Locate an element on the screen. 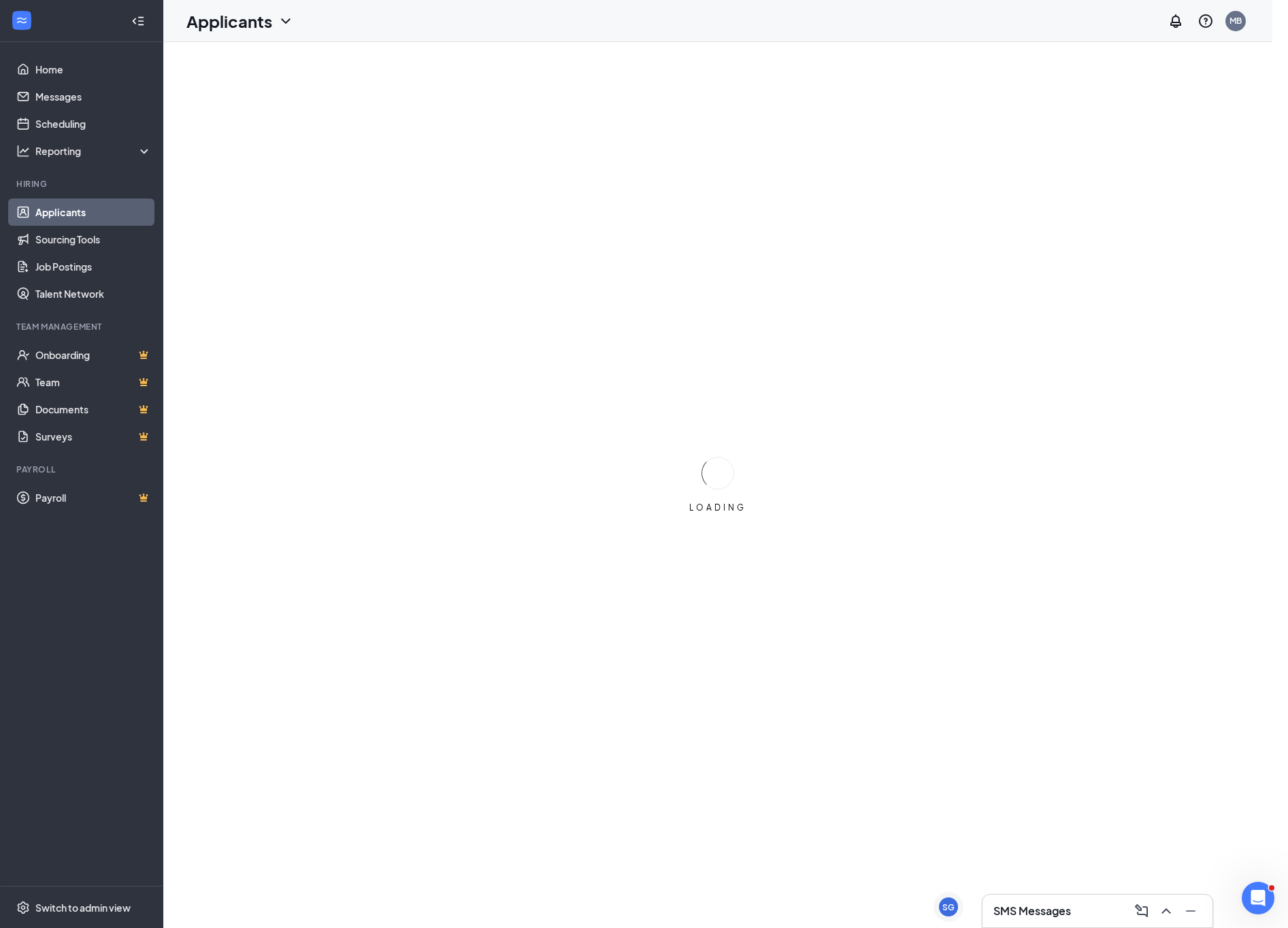 The width and height of the screenshot is (1288, 928). svg: Notifications is located at coordinates (1175, 21).